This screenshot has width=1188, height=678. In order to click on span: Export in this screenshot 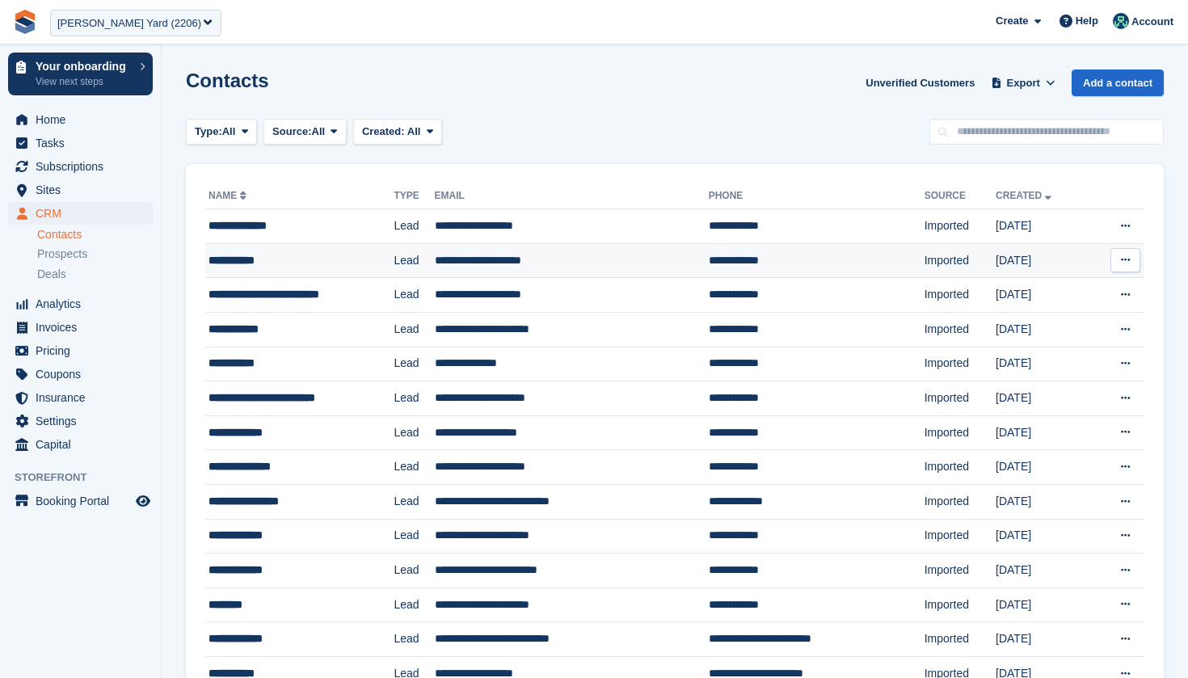, I will do `click(1023, 83)`.